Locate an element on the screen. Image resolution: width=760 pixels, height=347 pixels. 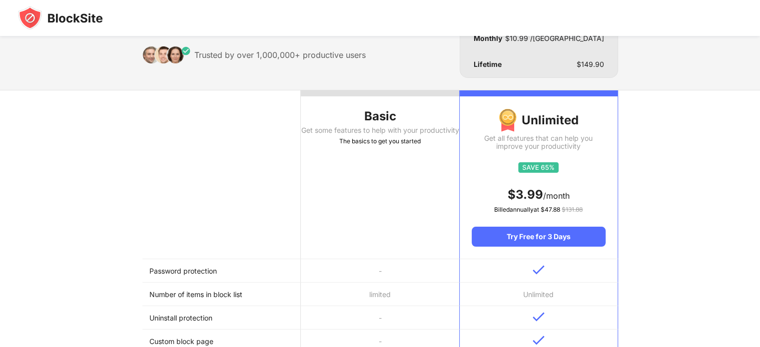
div: Monthly is located at coordinates (488, 38).